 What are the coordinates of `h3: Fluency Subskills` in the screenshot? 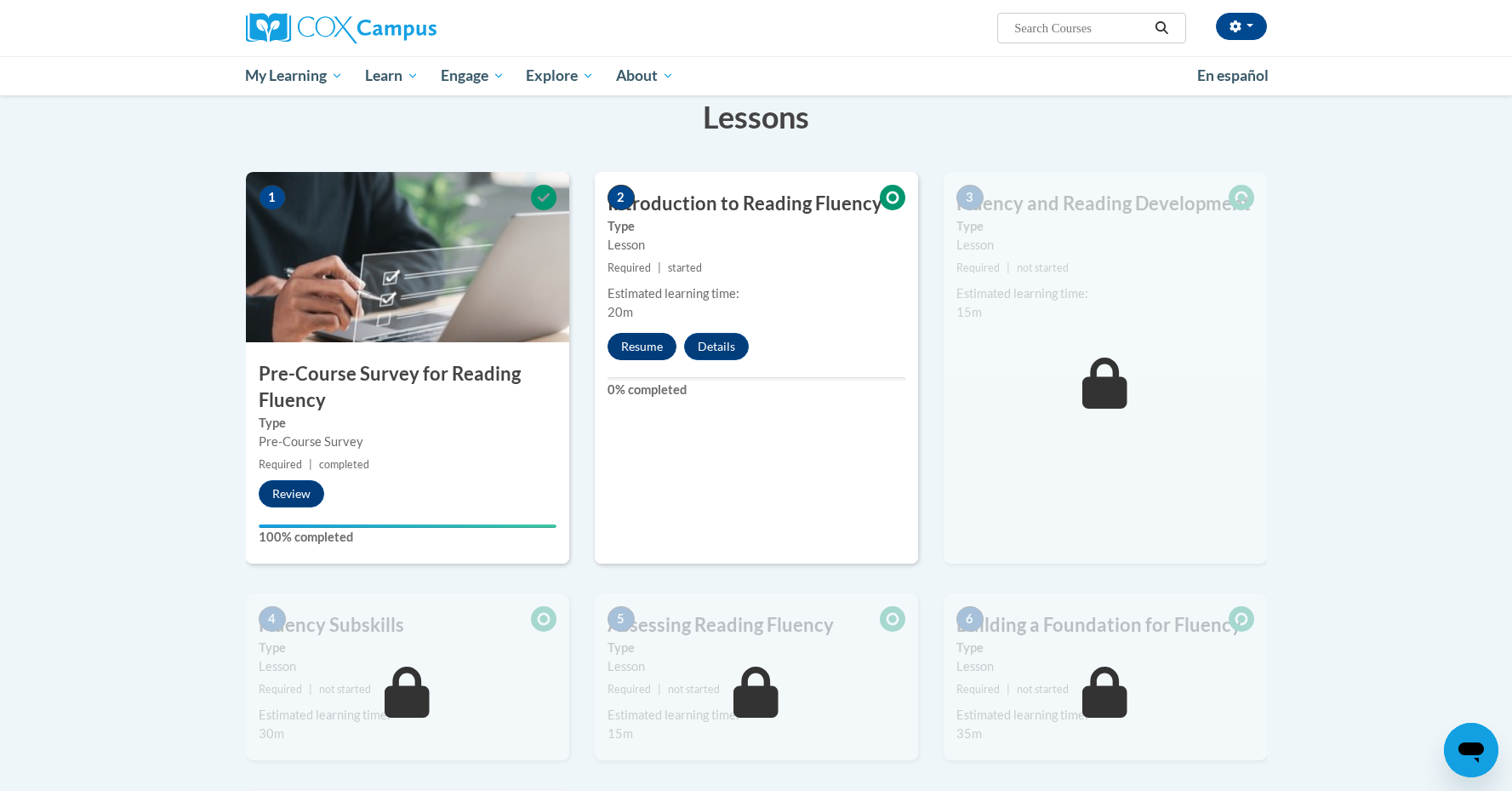 It's located at (407, 624).